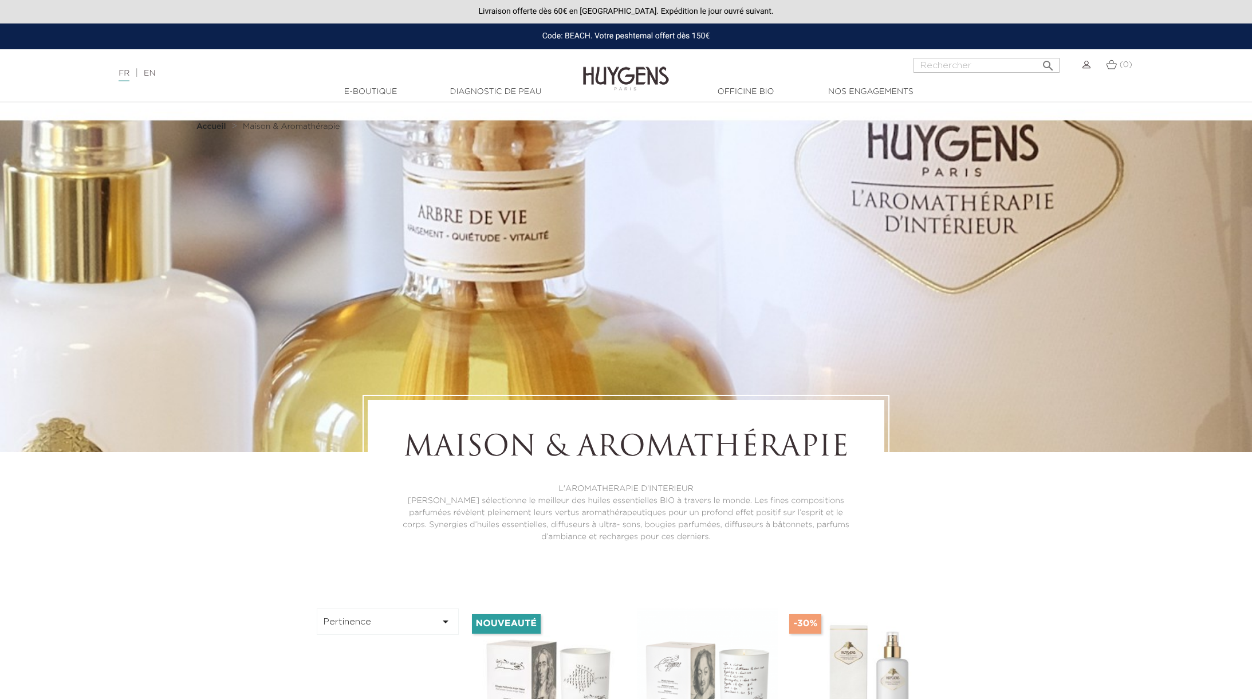  I want to click on button: Pertinence, so click(388, 622).